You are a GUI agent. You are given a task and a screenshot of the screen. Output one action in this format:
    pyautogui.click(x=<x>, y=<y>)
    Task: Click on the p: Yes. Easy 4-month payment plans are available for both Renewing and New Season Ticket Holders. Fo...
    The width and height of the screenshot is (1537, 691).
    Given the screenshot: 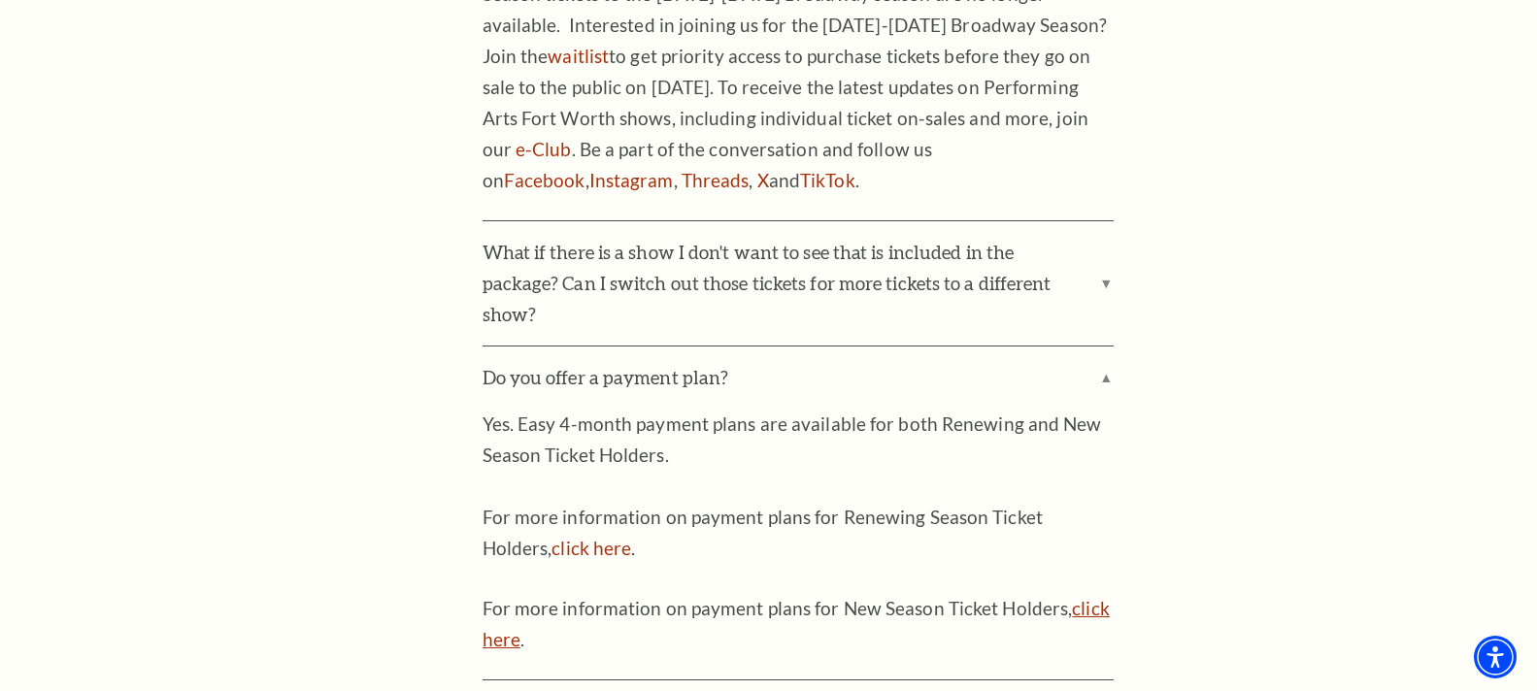 What is the action you would take?
    pyautogui.click(x=798, y=486)
    